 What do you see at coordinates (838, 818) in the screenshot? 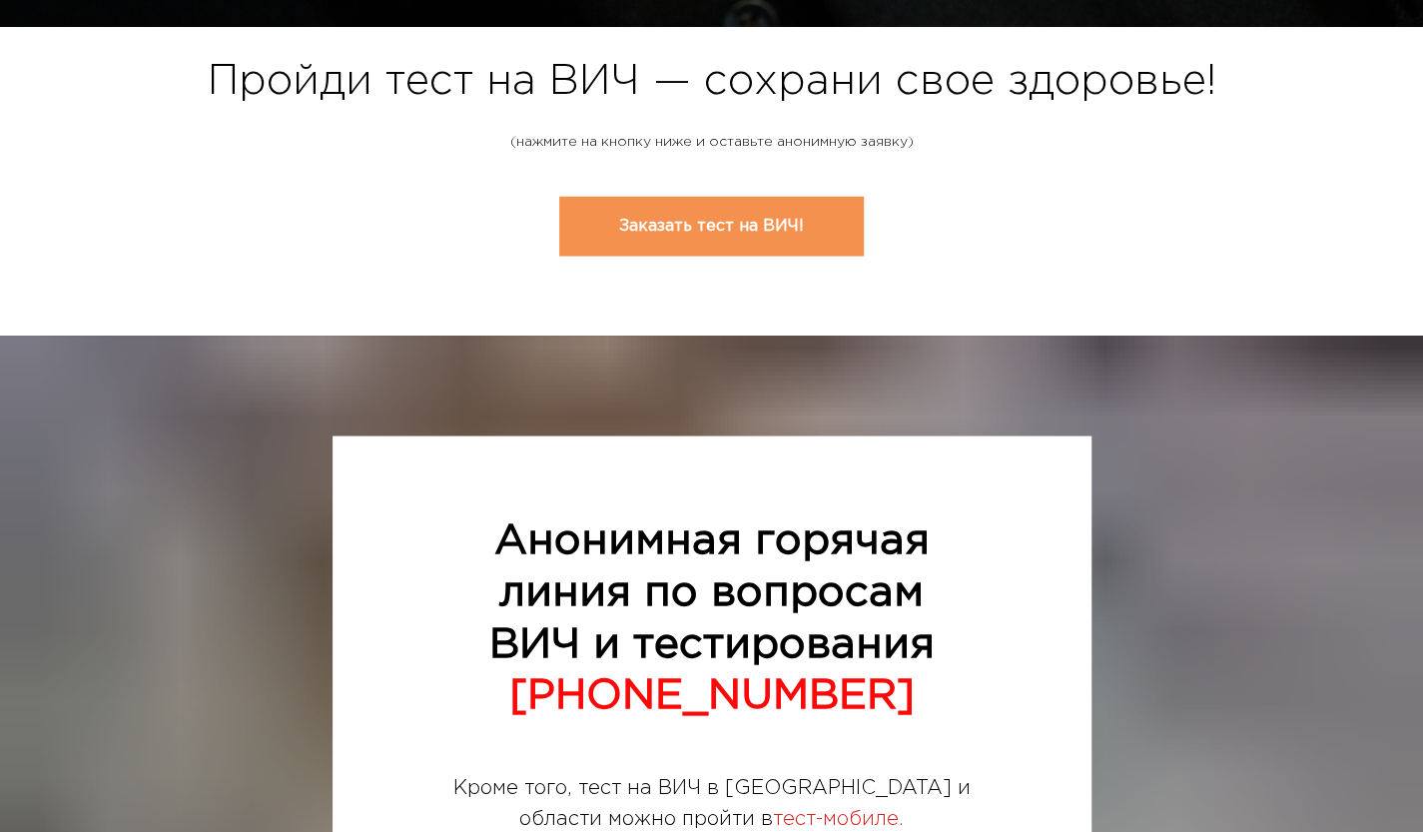
I see `a: тест-мобиле.` at bounding box center [838, 818].